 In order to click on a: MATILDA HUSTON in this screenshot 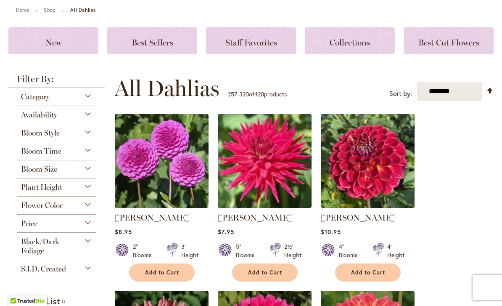, I will do `click(265, 205)`.